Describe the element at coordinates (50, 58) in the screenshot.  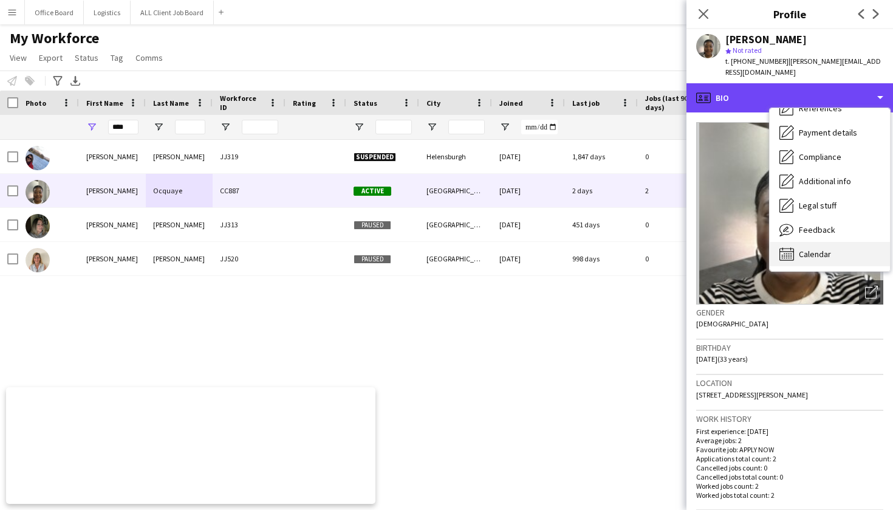
I see `a: Export` at that location.